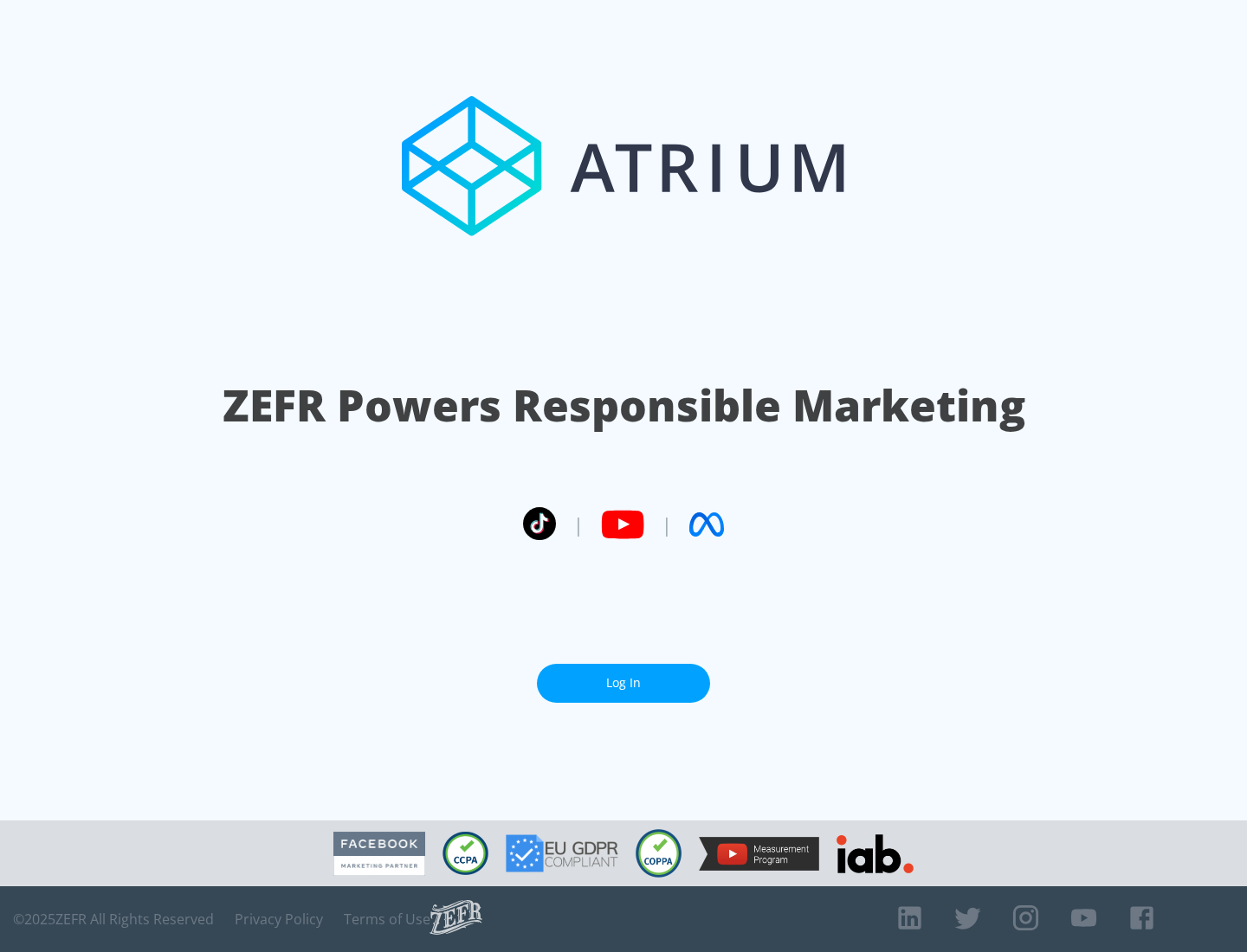 The height and width of the screenshot is (952, 1247). I want to click on span: © 2025 ZEFR All Rights Reserved, so click(114, 919).